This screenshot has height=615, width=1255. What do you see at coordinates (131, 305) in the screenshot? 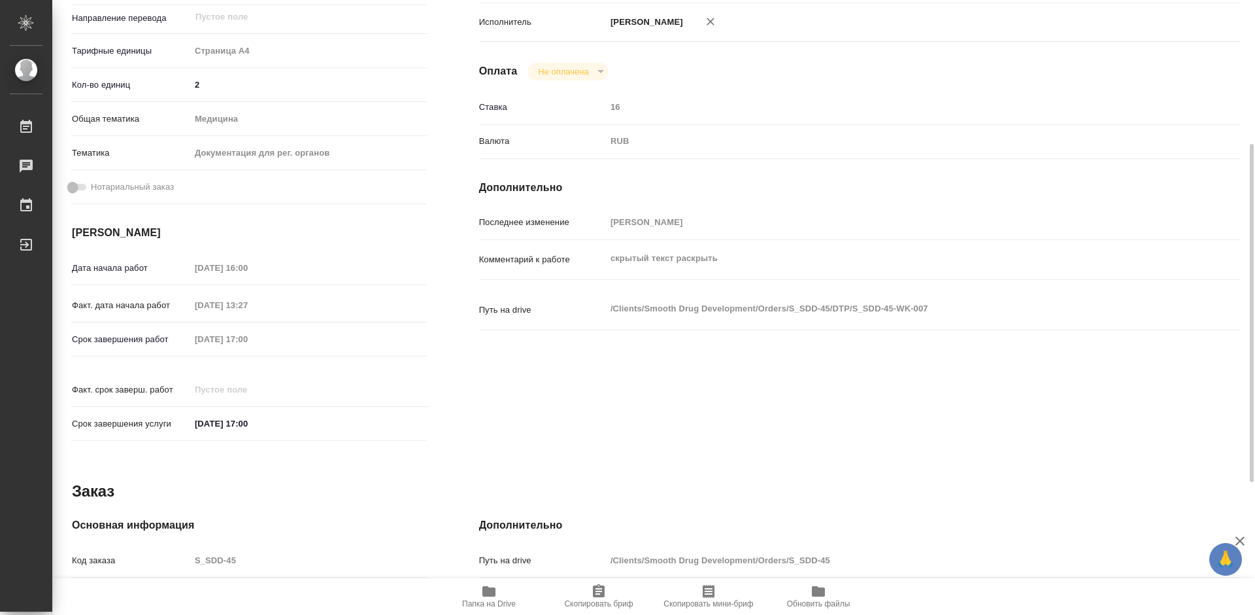
I see `p: Факт. дата начала работ` at bounding box center [131, 305].